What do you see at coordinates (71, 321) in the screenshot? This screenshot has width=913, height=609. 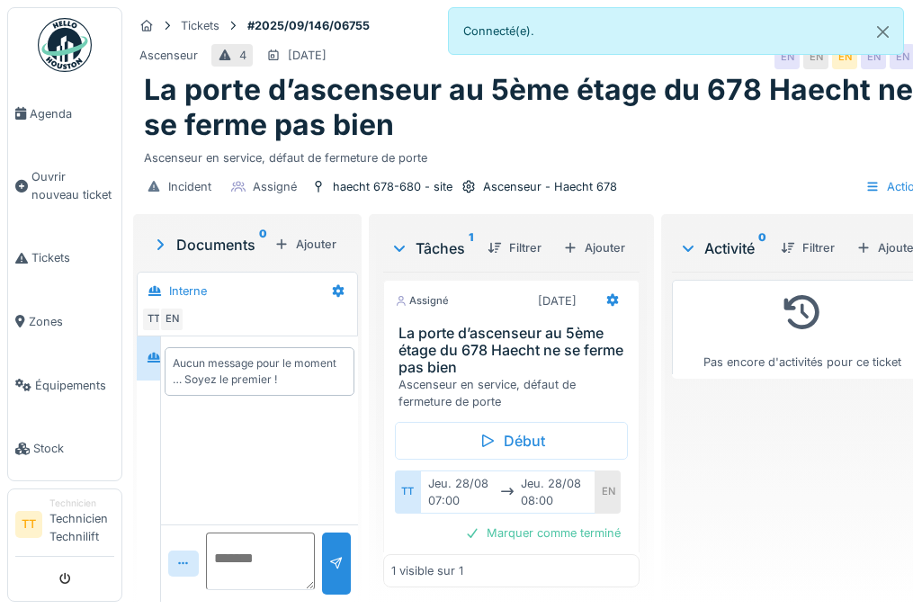 I see `span: Zones` at bounding box center [71, 321].